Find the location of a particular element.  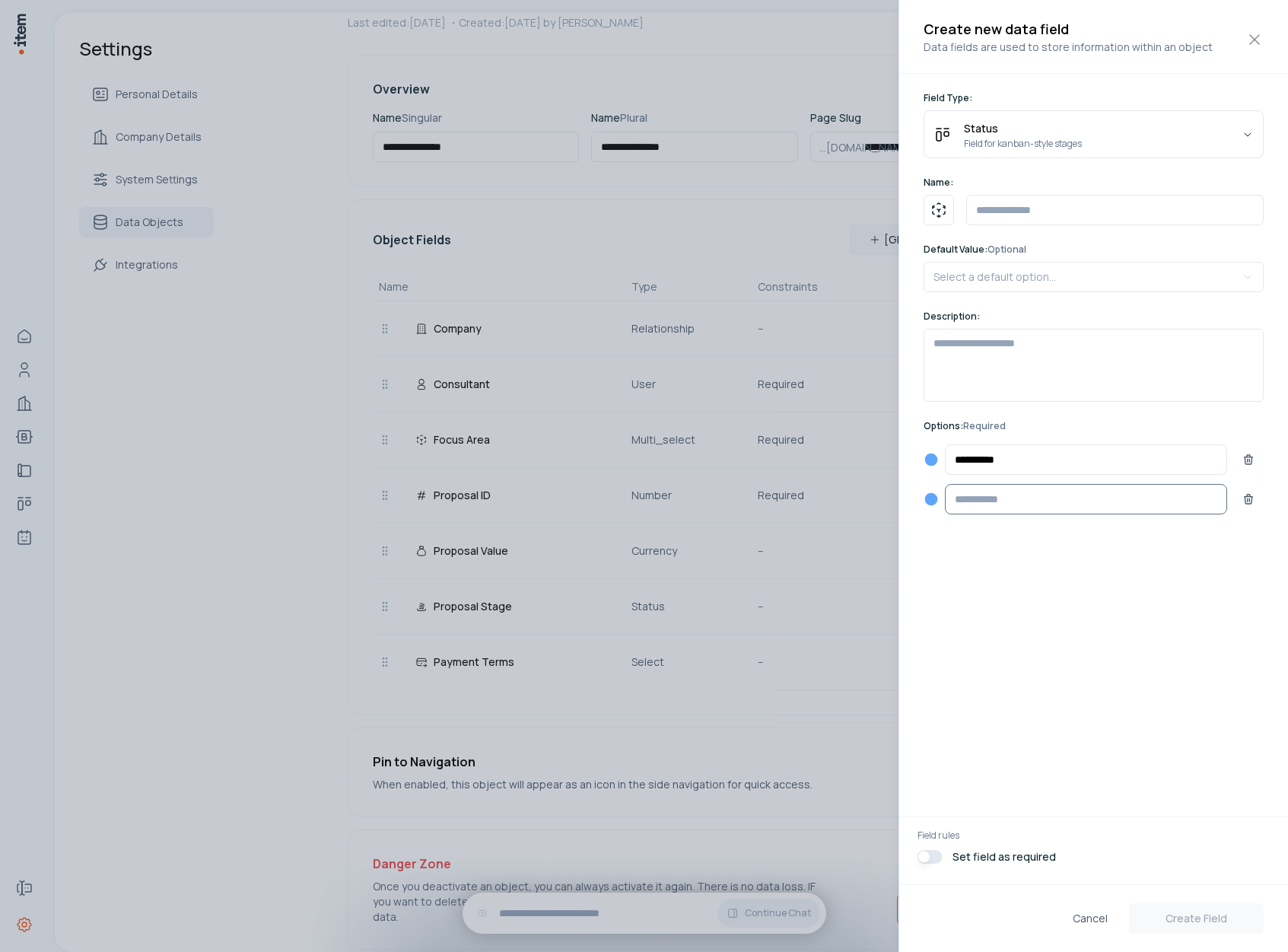

button: Cancel is located at coordinates (1090, 918).